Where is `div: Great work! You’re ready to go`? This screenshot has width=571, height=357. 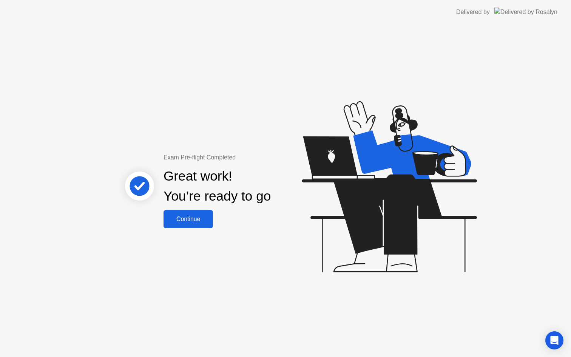 div: Great work! You’re ready to go is located at coordinates (217, 186).